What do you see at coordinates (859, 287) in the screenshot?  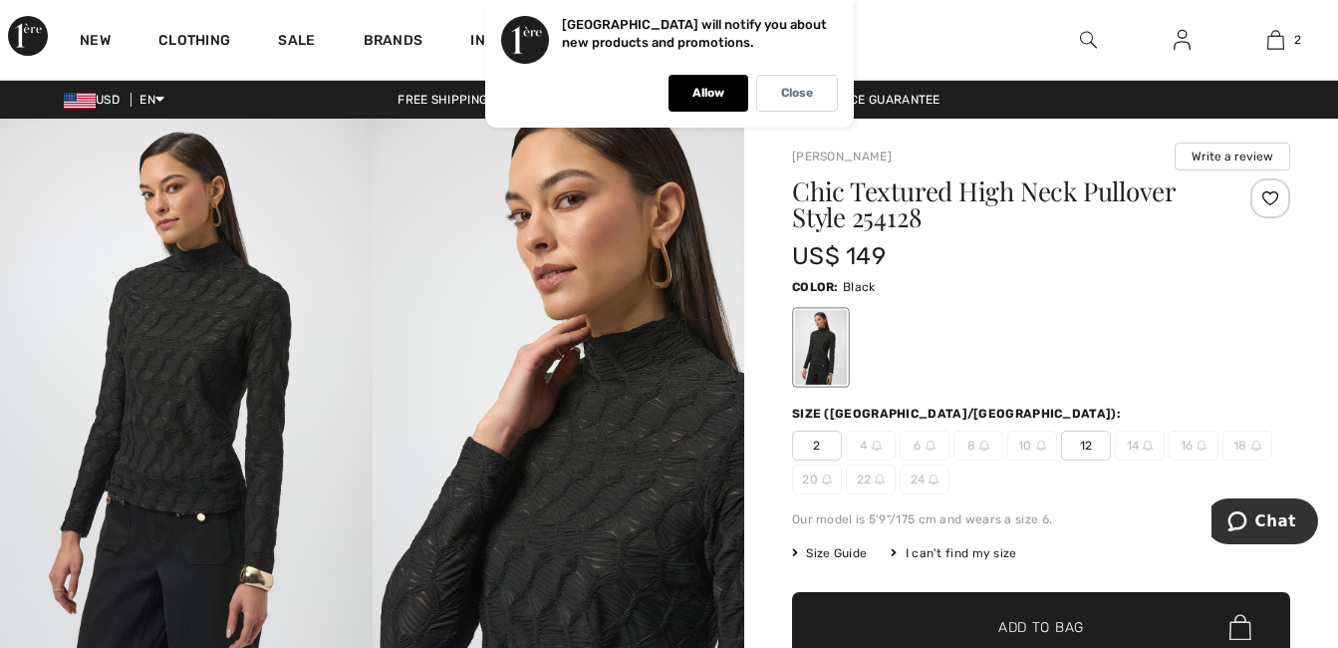 I see `span: Black` at bounding box center [859, 287].